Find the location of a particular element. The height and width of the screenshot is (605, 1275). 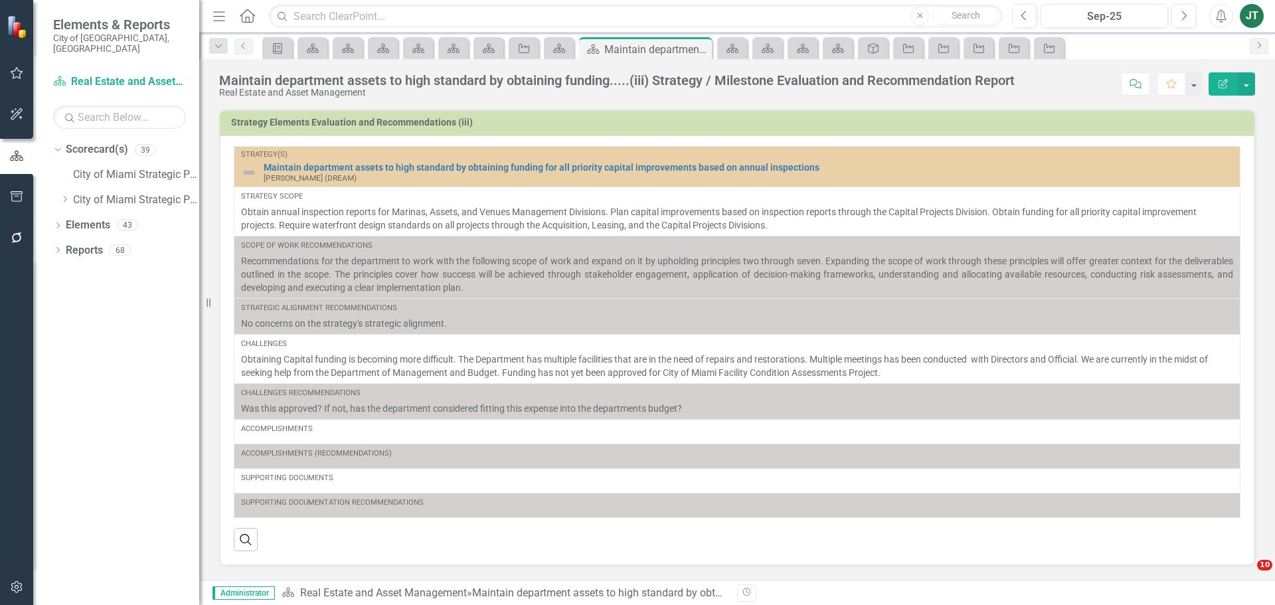

div: 43 is located at coordinates (128, 225).